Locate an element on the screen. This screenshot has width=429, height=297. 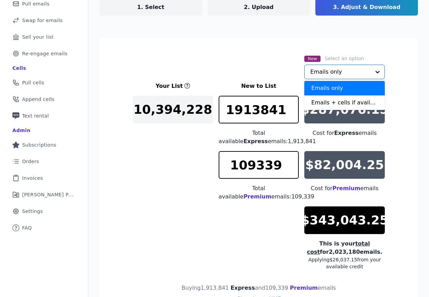
span: Invoices is located at coordinates (32, 178).